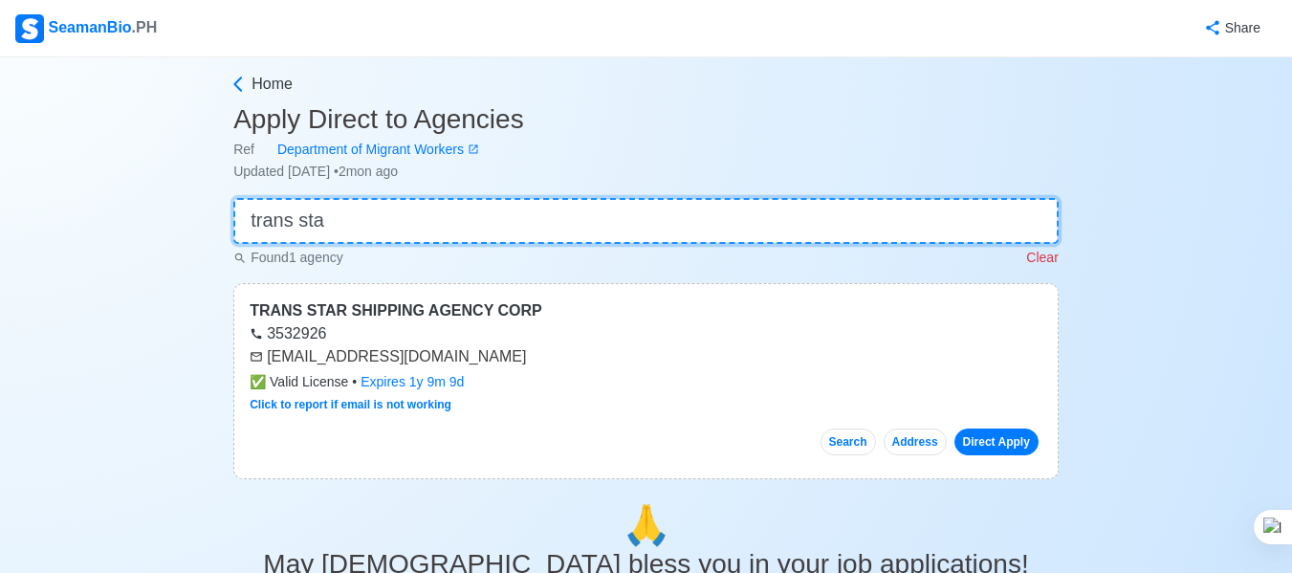  What do you see at coordinates (1041, 257) in the screenshot?
I see `p: Clear` at bounding box center [1041, 257].